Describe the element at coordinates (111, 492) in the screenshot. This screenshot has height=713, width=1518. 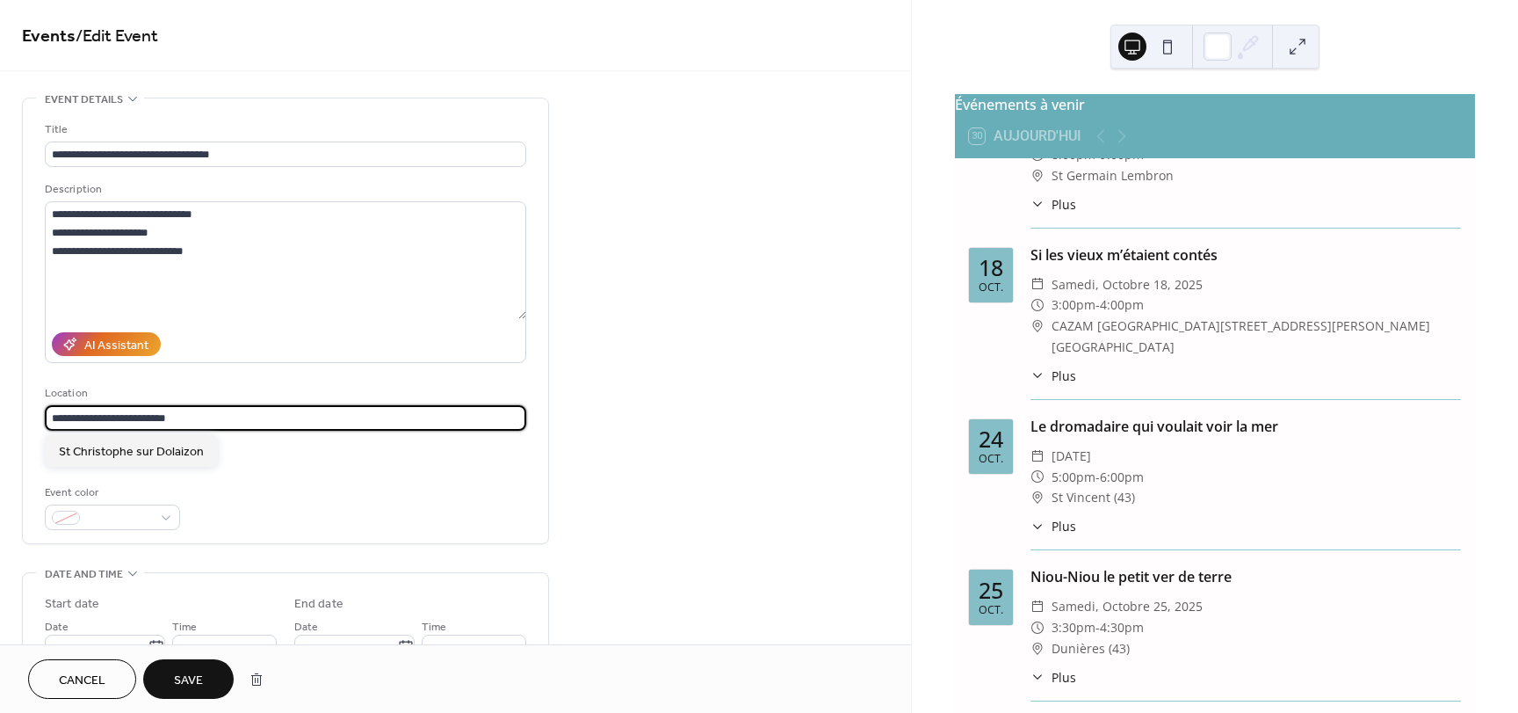
I see `div: Event color` at that location.